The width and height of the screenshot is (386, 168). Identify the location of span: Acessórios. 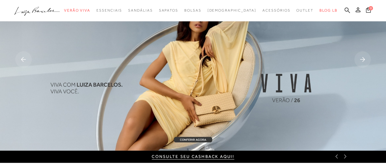
(276, 10).